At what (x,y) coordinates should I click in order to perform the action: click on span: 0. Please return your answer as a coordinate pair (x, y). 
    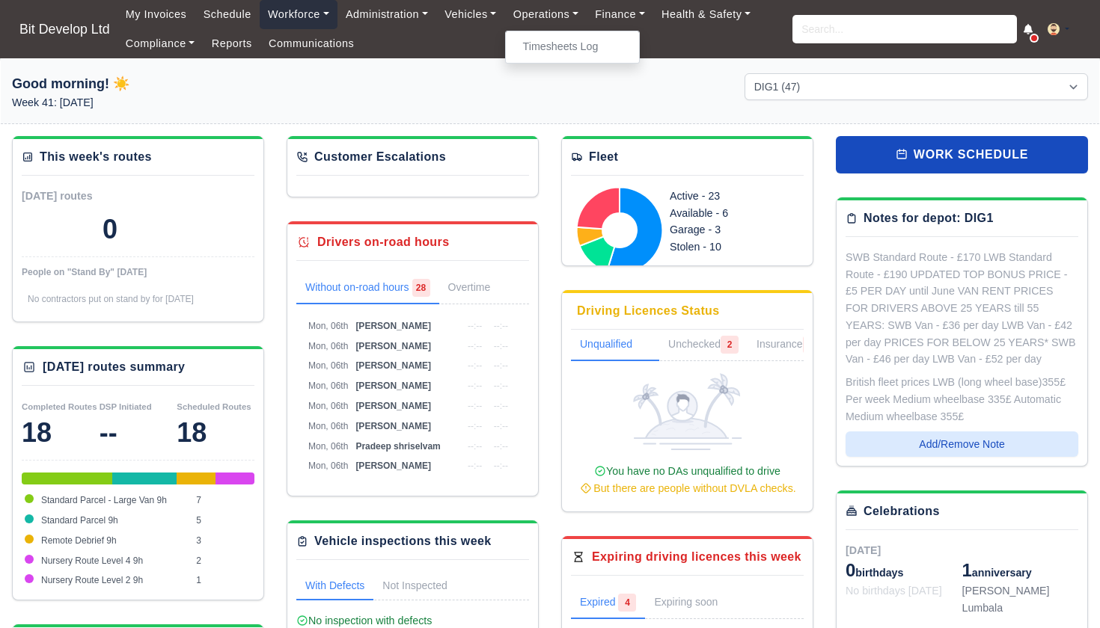
    Looking at the image, I should click on (850, 570).